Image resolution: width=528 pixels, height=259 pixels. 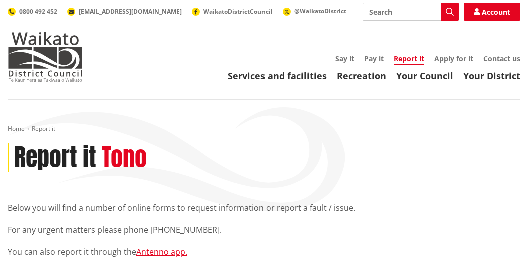 I want to click on span: WaikatoDistrictCouncil, so click(x=238, y=12).